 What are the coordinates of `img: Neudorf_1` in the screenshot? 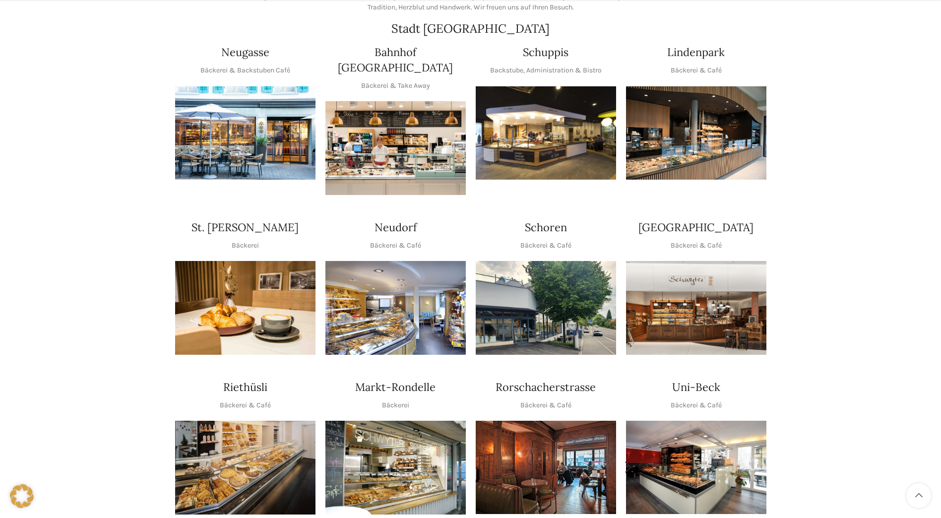 It's located at (395, 307).